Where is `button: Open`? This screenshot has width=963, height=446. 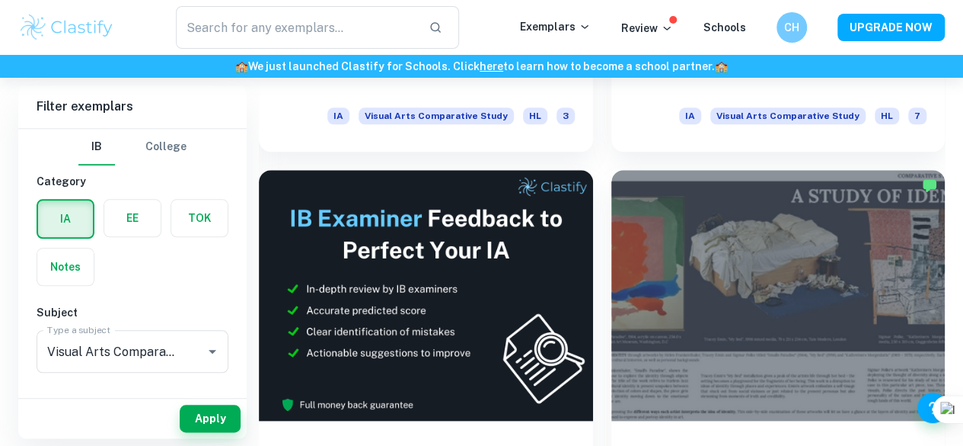
button: Open is located at coordinates (212, 351).